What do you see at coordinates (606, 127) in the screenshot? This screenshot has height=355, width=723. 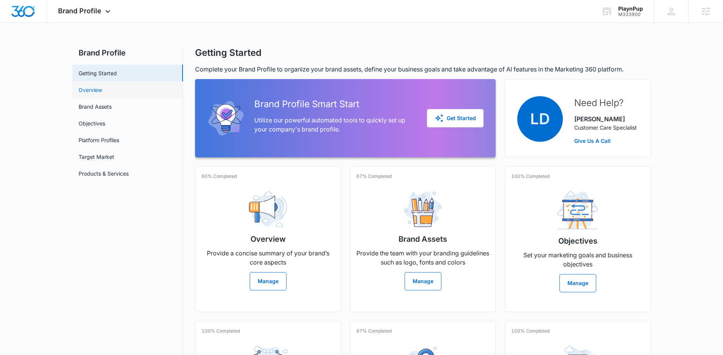 I see `p: Customer Care Specialist` at bounding box center [606, 127].